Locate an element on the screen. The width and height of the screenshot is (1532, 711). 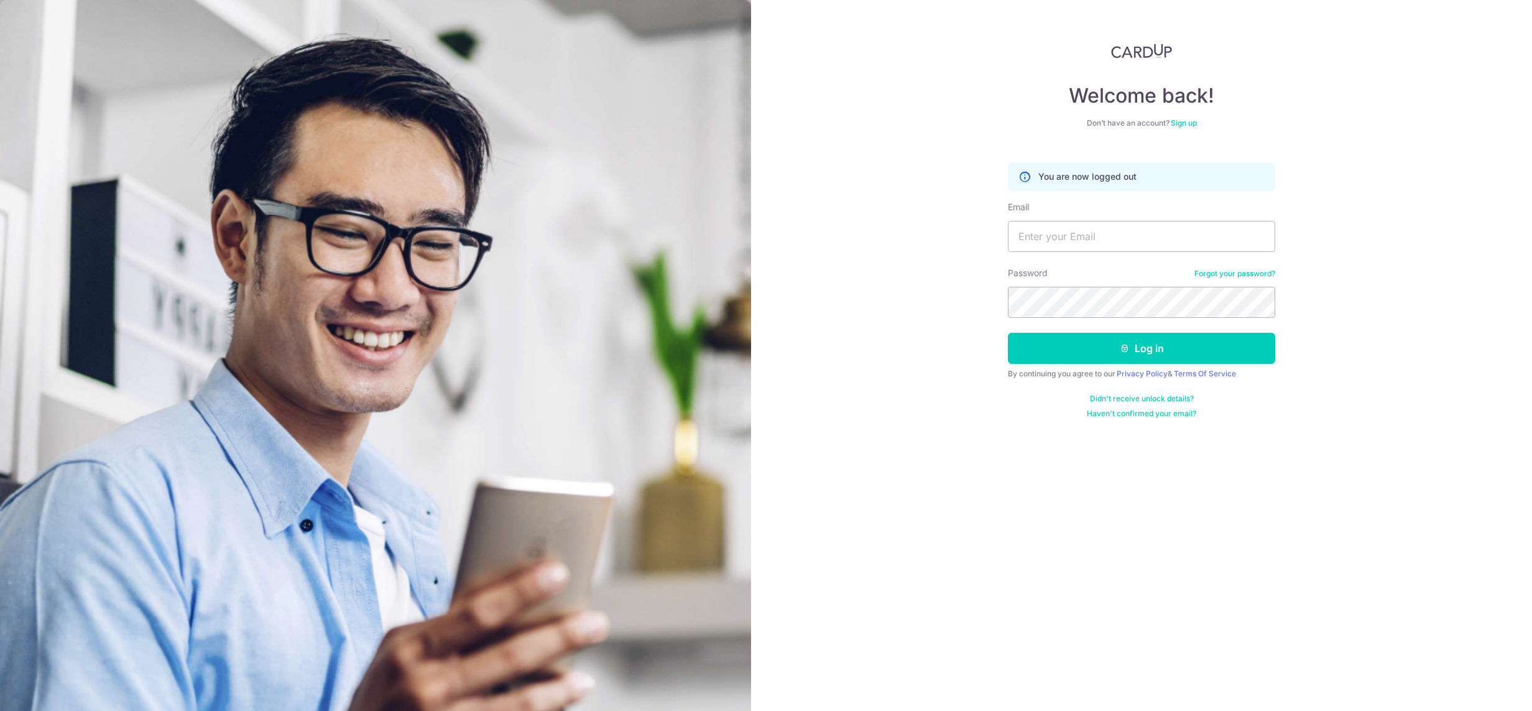
a: Terms Of Service is located at coordinates (1205, 373).